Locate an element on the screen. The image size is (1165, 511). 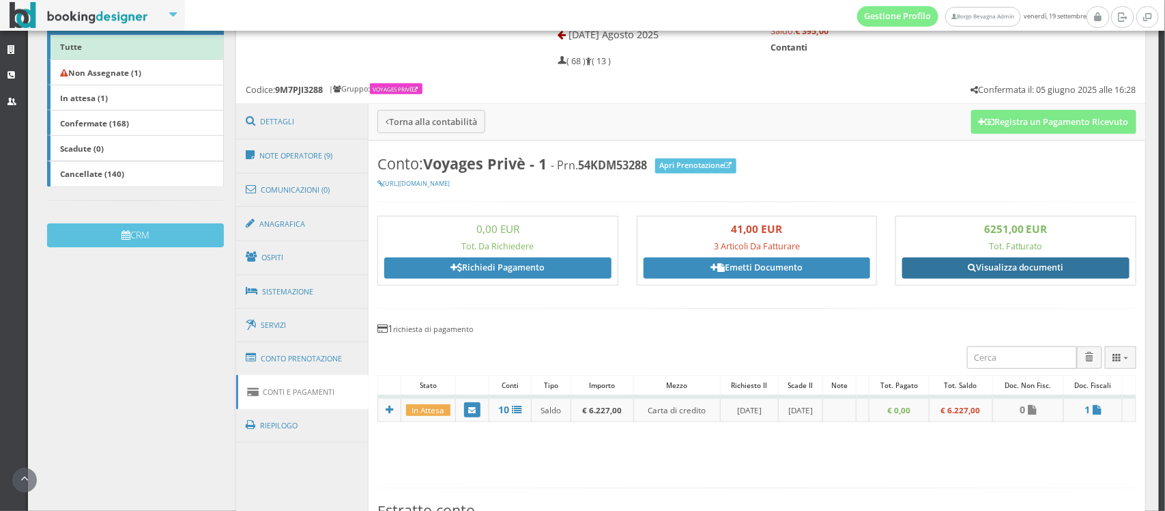
a: Dettagli is located at coordinates (302, 121).